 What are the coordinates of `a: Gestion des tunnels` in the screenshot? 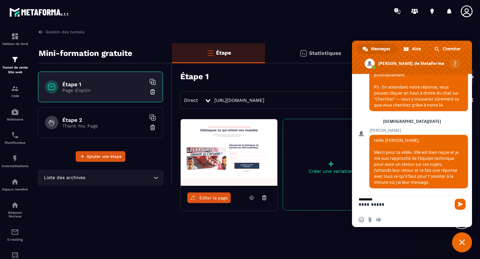 It's located at (61, 32).